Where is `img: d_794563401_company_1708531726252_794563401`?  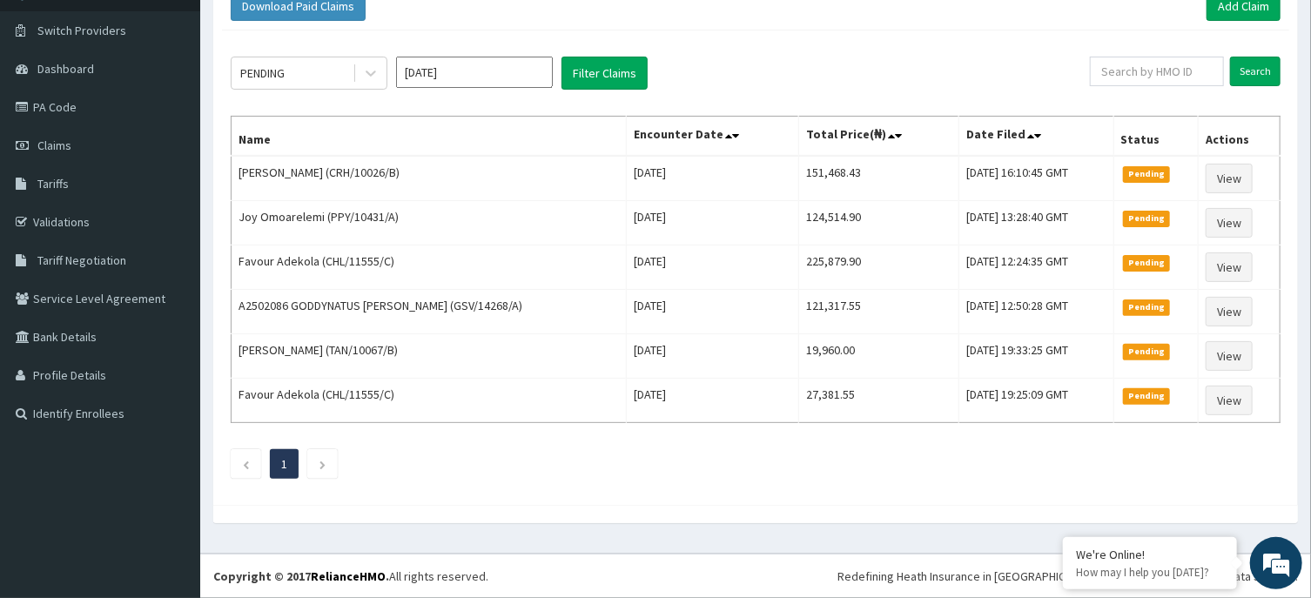
img: d_794563401_company_1708531726252_794563401 is located at coordinates (51, 109).